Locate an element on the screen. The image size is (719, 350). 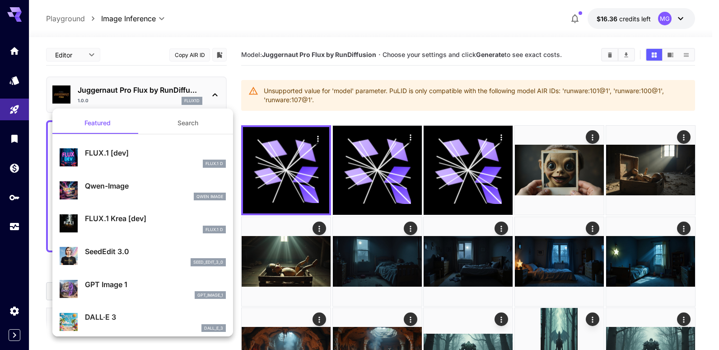
p: FLUX.1 [dev] is located at coordinates (155, 153).